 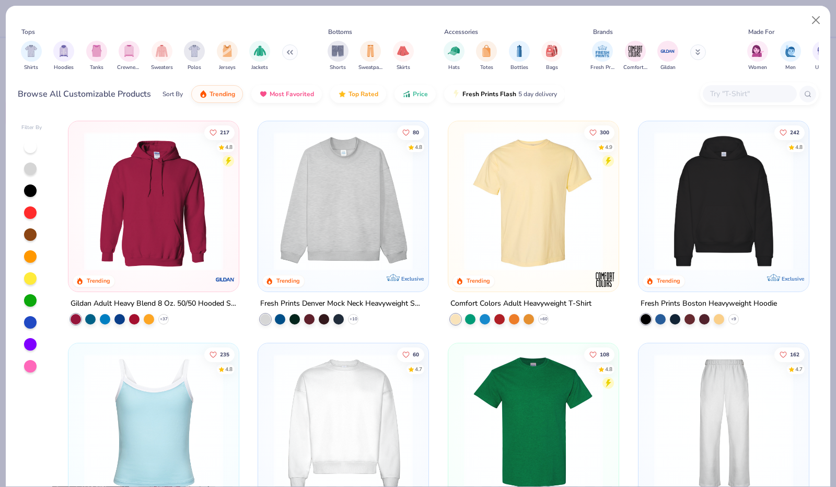 What do you see at coordinates (343, 303) in the screenshot?
I see `div: Fresh Prints Denver Mock Neck Heavyweight Sweatshirt` at bounding box center [343, 303].